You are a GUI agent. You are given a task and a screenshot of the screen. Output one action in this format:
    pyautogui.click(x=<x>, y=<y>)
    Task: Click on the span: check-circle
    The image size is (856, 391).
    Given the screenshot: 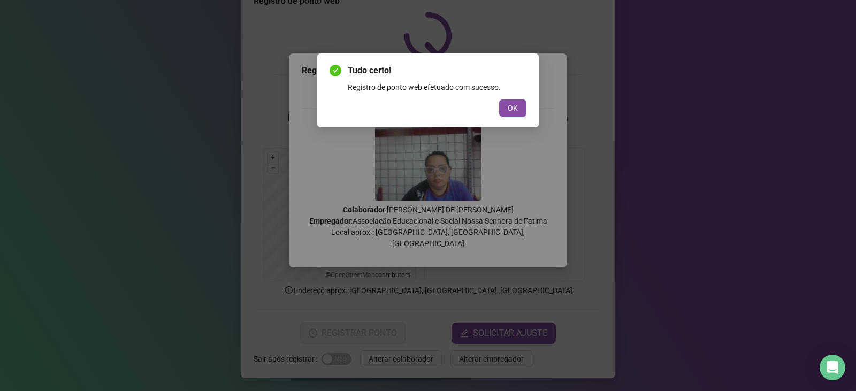 What is the action you would take?
    pyautogui.click(x=335, y=71)
    